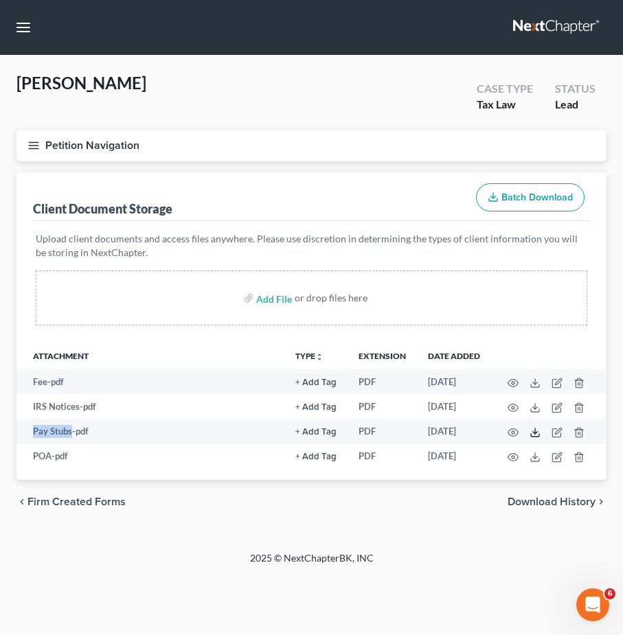 The image size is (623, 635). Describe the element at coordinates (312, 564) in the screenshot. I see `div: 2025 © NextChapterBK, INC` at that location.